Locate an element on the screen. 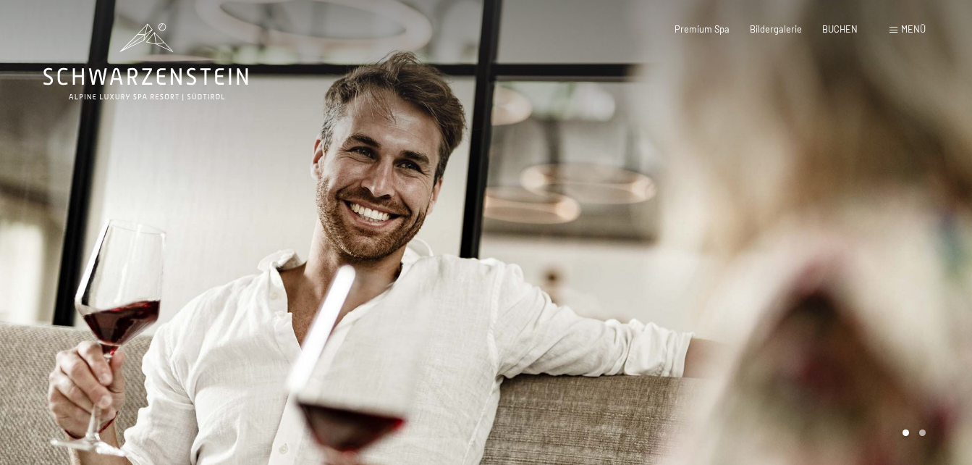 The width and height of the screenshot is (972, 465). a: Premium Spa is located at coordinates (702, 29).